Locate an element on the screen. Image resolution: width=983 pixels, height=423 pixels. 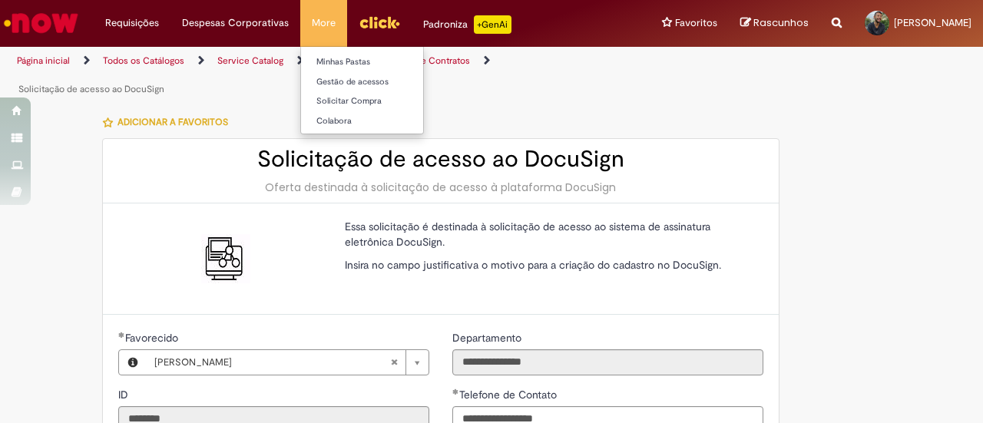
label: Somente leitura - Departamento is located at coordinates (489, 338).